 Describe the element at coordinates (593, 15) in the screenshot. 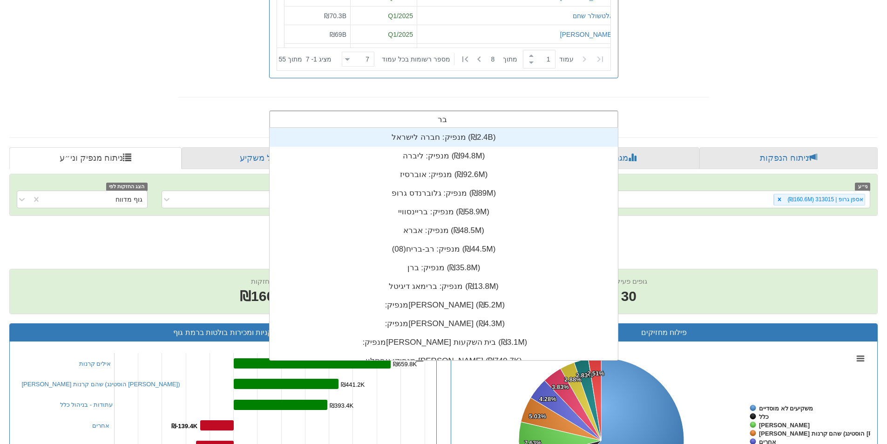

I see `button: אלטשולר שחם` at that location.